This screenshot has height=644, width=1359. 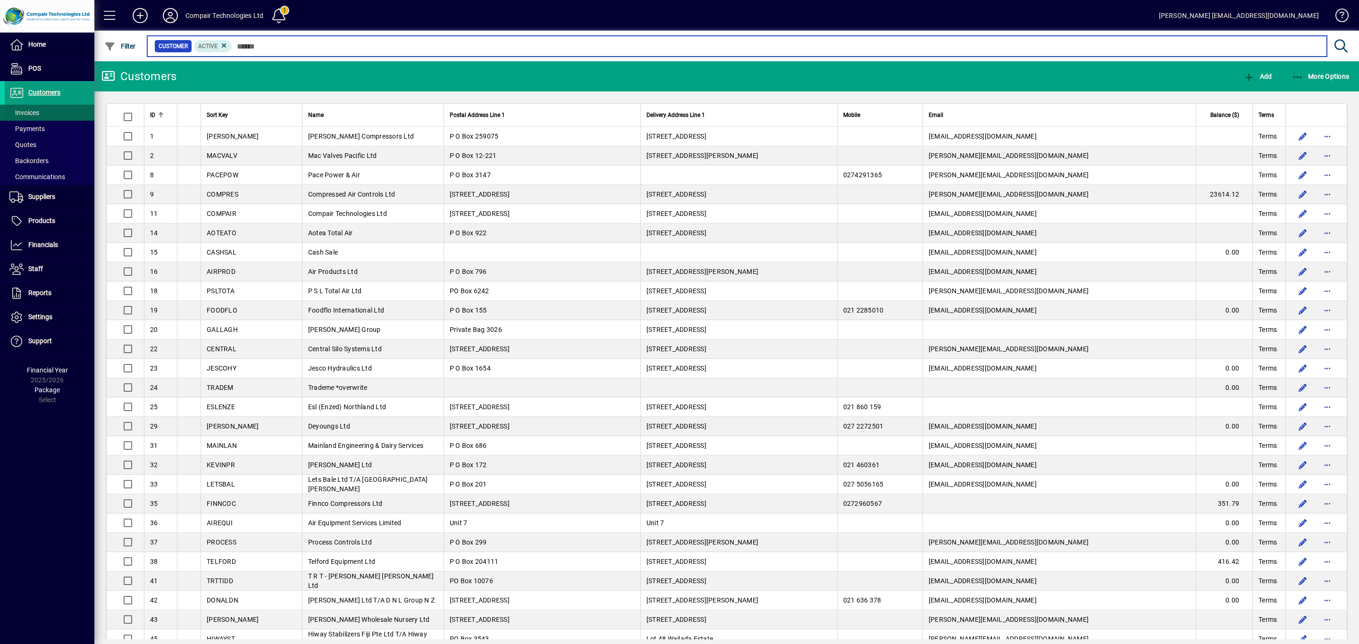 I want to click on span: TRADEM, so click(x=220, y=388).